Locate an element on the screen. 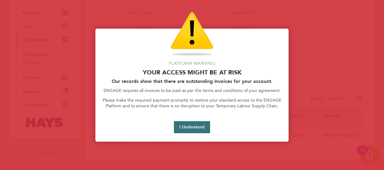  p: Please make the required payment promptly to restore your standard access to the ENGAGE Platform ... is located at coordinates (192, 103).